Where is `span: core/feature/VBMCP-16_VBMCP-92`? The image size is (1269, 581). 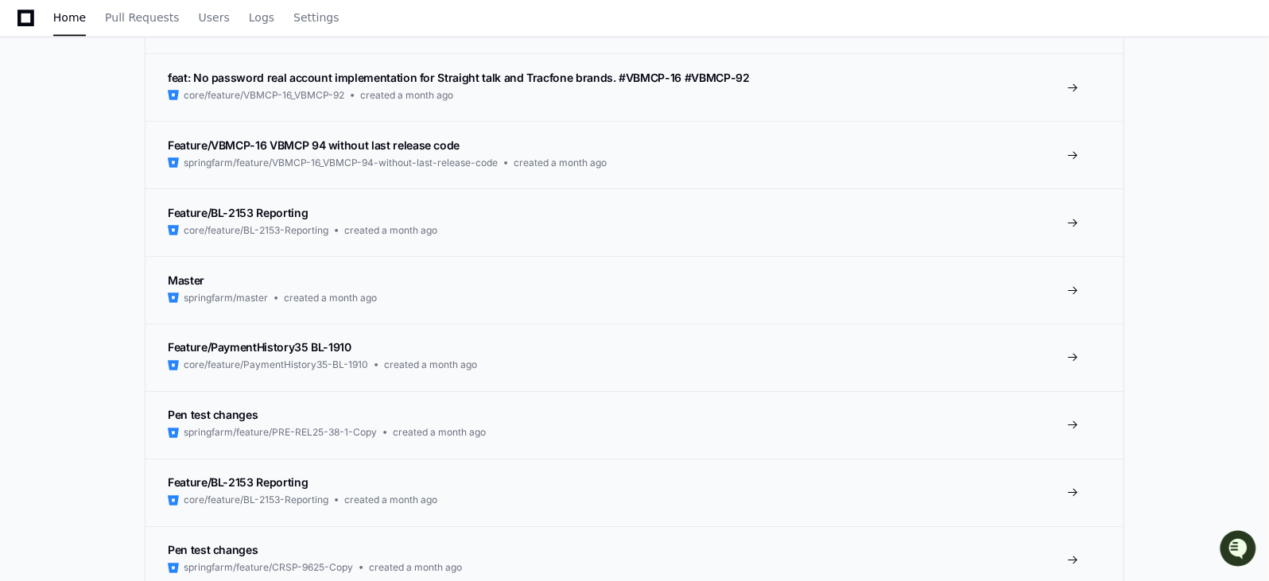
span: core/feature/VBMCP-16_VBMCP-92 is located at coordinates (264, 95).